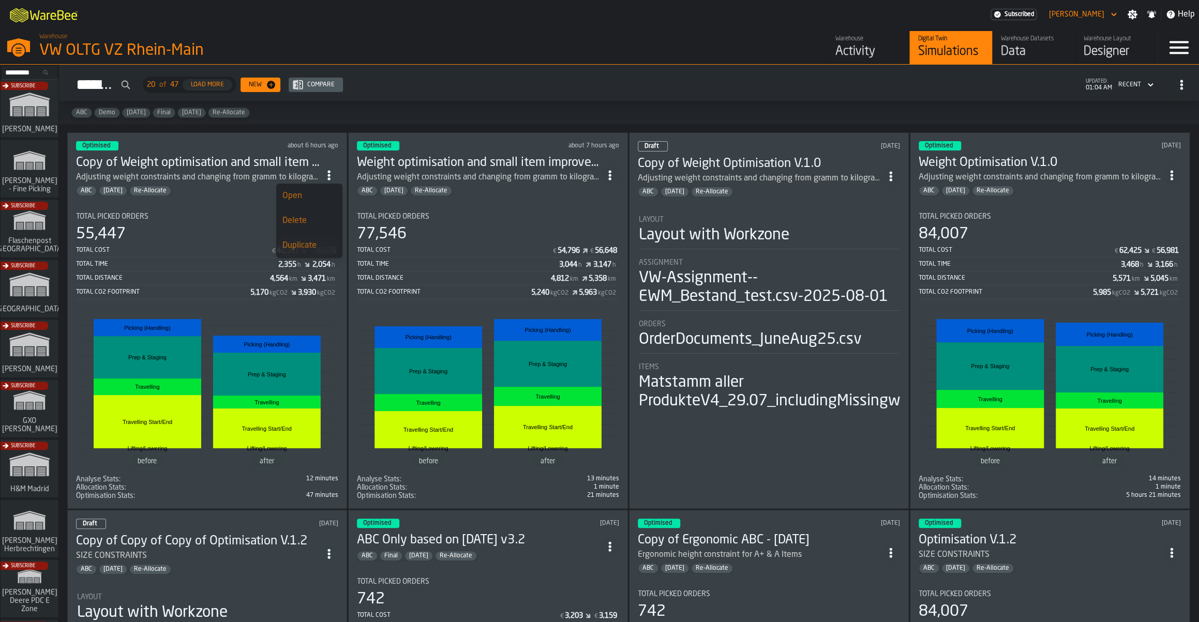 The height and width of the screenshot is (622, 1199). I want to click on div: ABC Only based on Jan/25 v3.2, so click(479, 541).